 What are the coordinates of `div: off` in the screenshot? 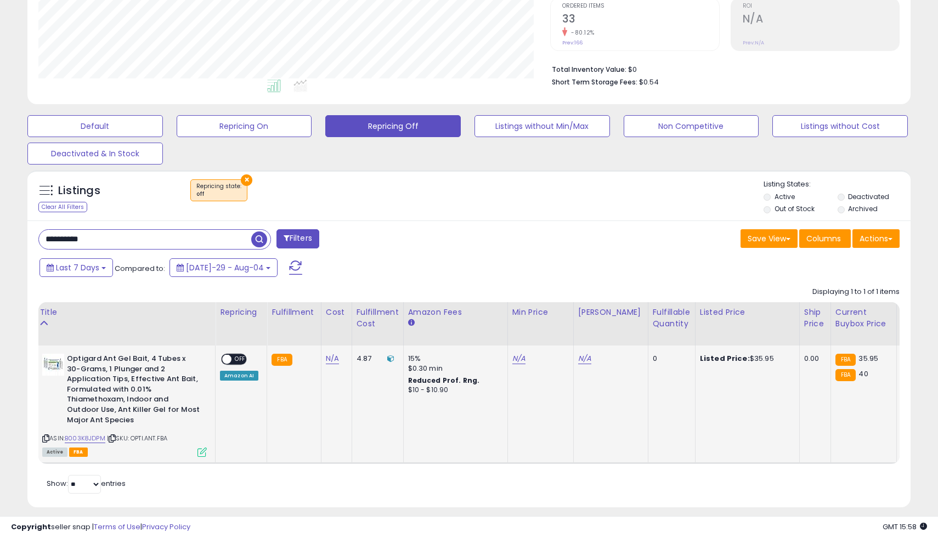 It's located at (219, 194).